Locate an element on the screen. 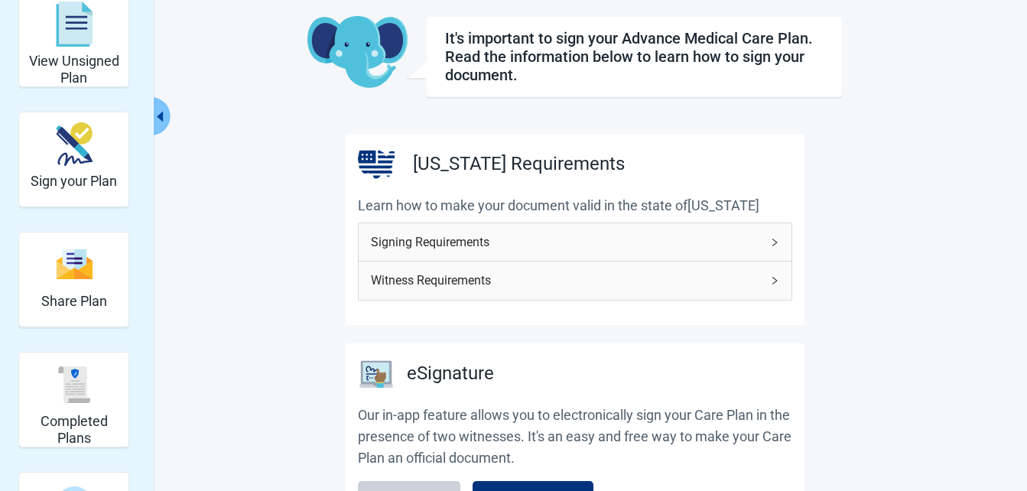 This screenshot has width=1027, height=491. h2: View Unsigned Plan is located at coordinates (73, 69).